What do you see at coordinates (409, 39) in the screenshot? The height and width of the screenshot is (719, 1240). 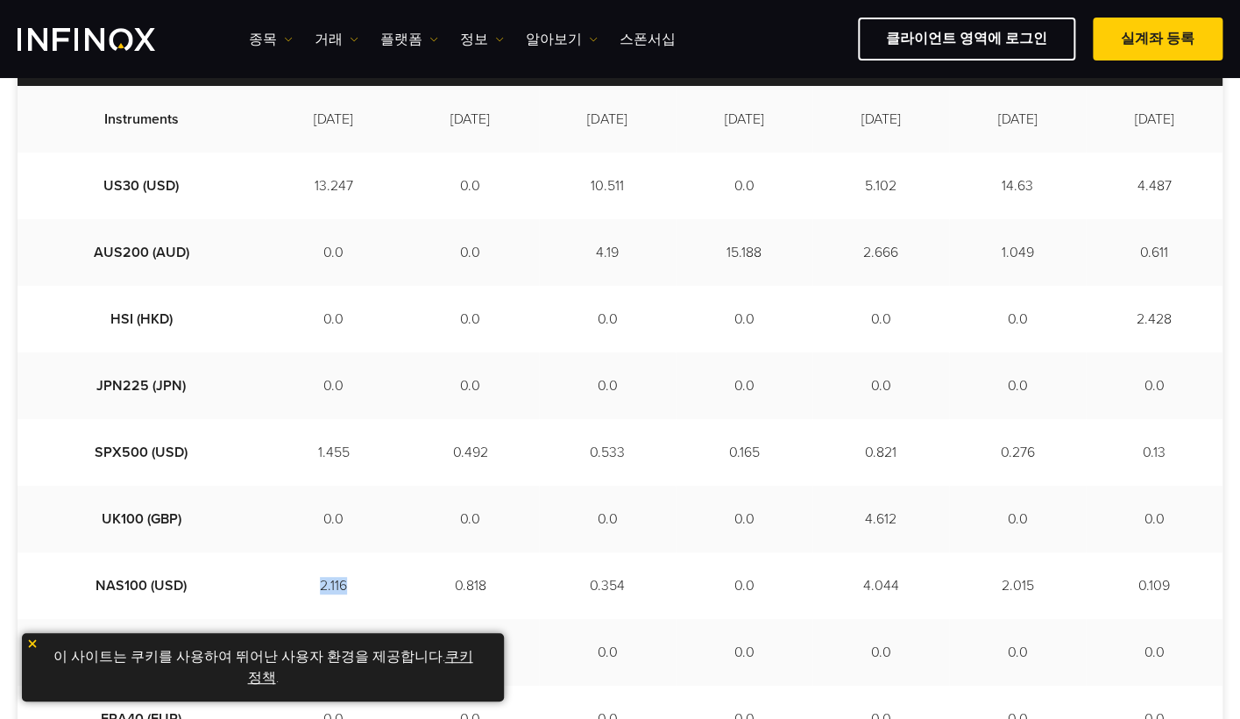 I see `a: 플랫폼` at bounding box center [409, 39].